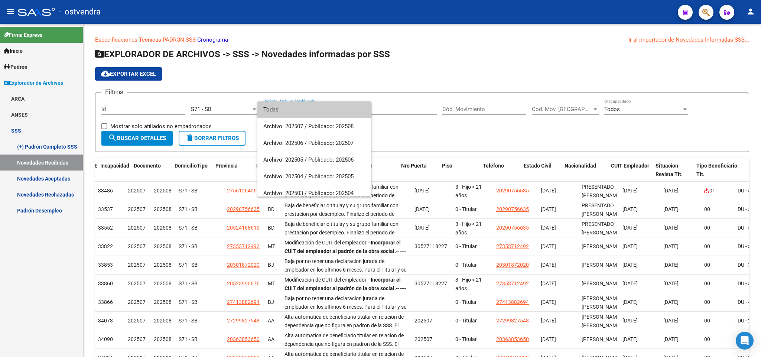 This screenshot has height=357, width=761. I want to click on span: Archivo: 202507 / Publicado: 202508, so click(314, 126).